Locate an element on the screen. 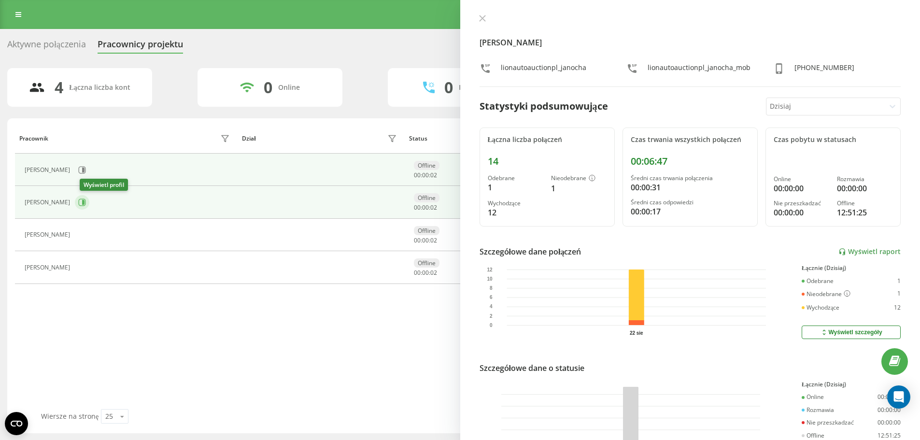 This screenshot has width=920, height=440. text: 0 is located at coordinates (491, 325).